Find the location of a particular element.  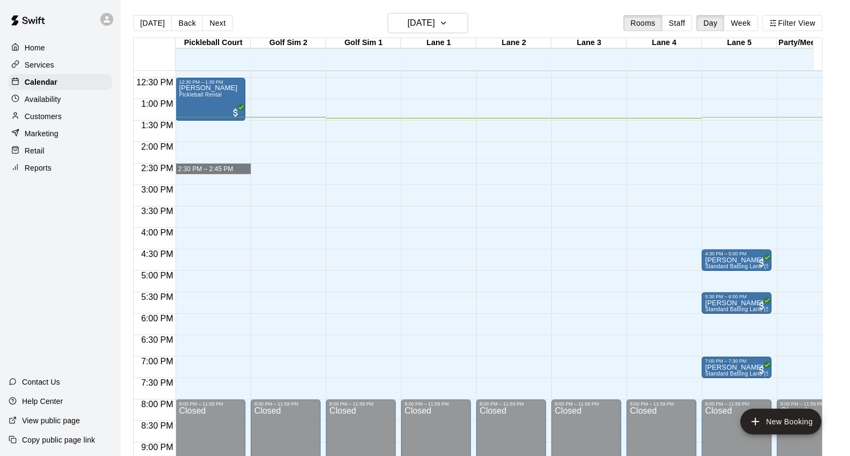

div: Lane 2 is located at coordinates (514, 43).